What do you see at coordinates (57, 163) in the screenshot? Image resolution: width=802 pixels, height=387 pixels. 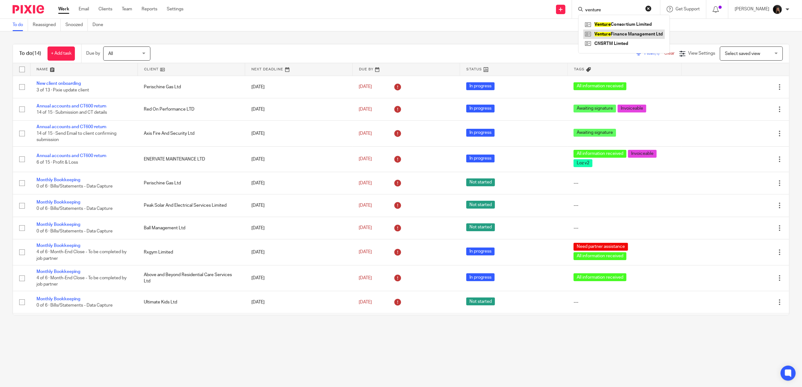 I see `span: 6 of 15 · Profit & Loss` at bounding box center [57, 163].